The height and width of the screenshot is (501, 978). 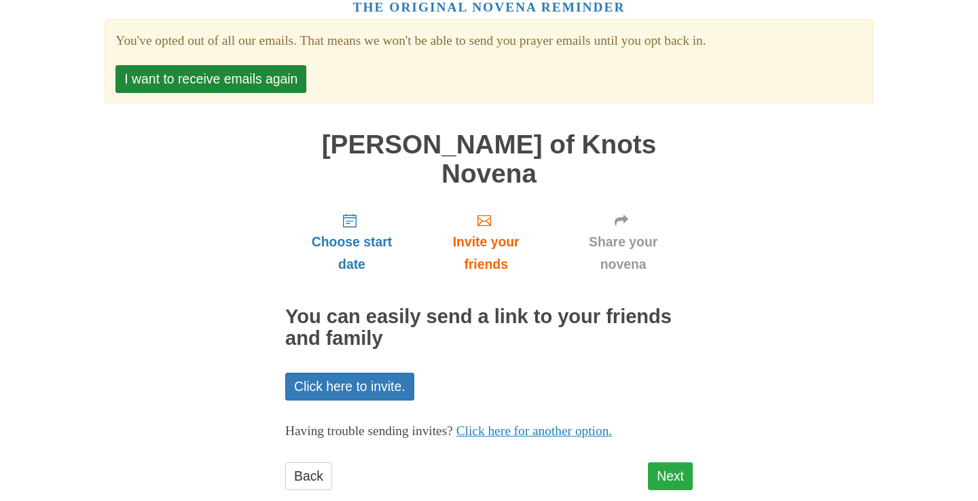 What do you see at coordinates (486, 253) in the screenshot?
I see `span: Invite your friends` at bounding box center [486, 253].